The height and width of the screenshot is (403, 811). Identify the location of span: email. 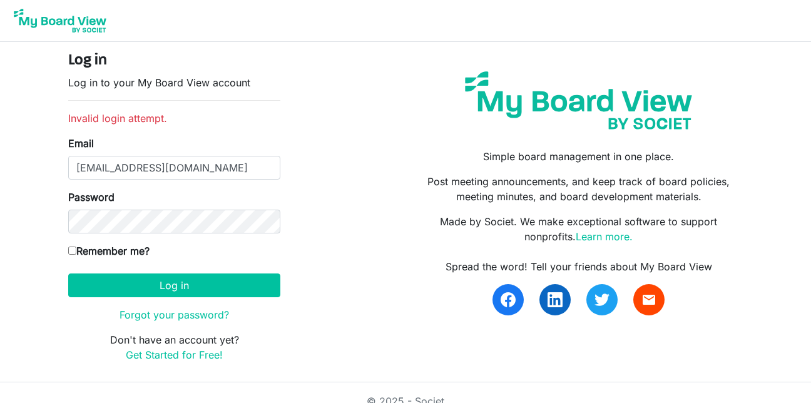
(649, 300).